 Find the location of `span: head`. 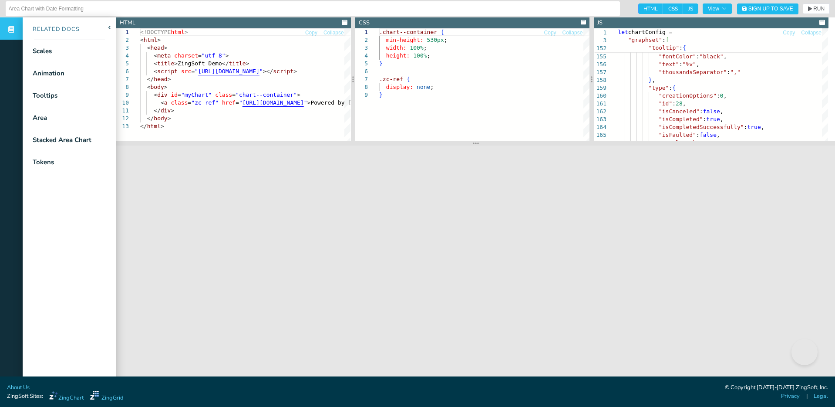

span: head is located at coordinates (157, 47).